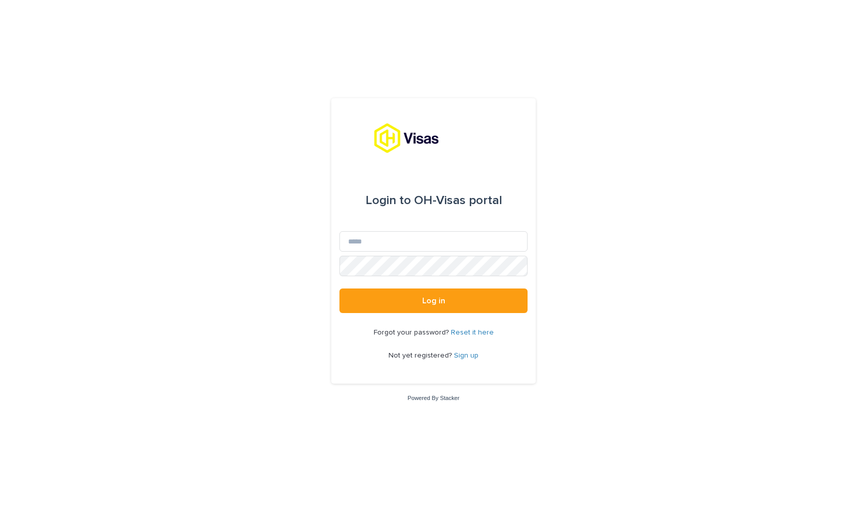  Describe the element at coordinates (412, 332) in the screenshot. I see `span: Forgot your password?` at that location.